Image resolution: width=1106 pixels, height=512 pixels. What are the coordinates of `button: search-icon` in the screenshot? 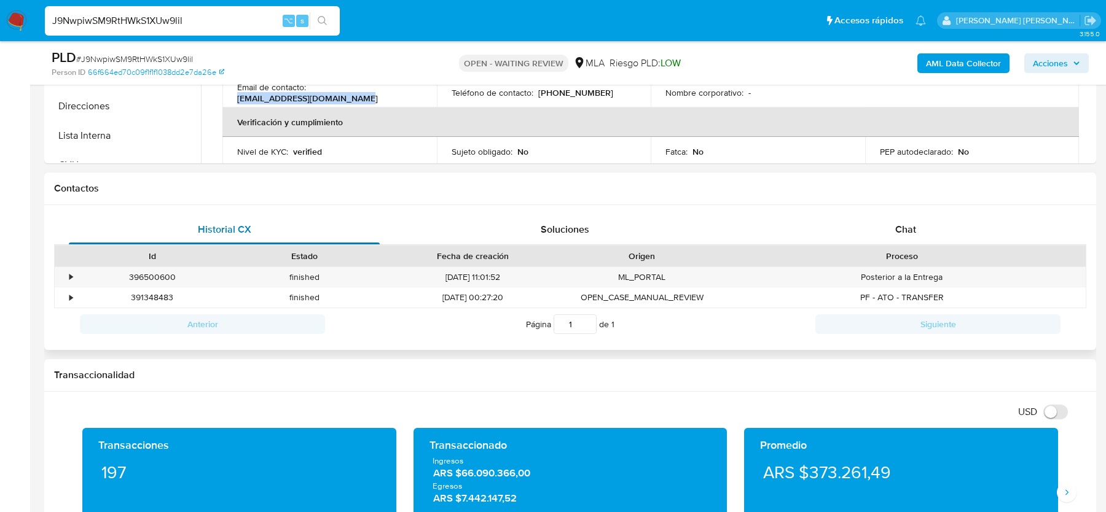 It's located at (322, 21).